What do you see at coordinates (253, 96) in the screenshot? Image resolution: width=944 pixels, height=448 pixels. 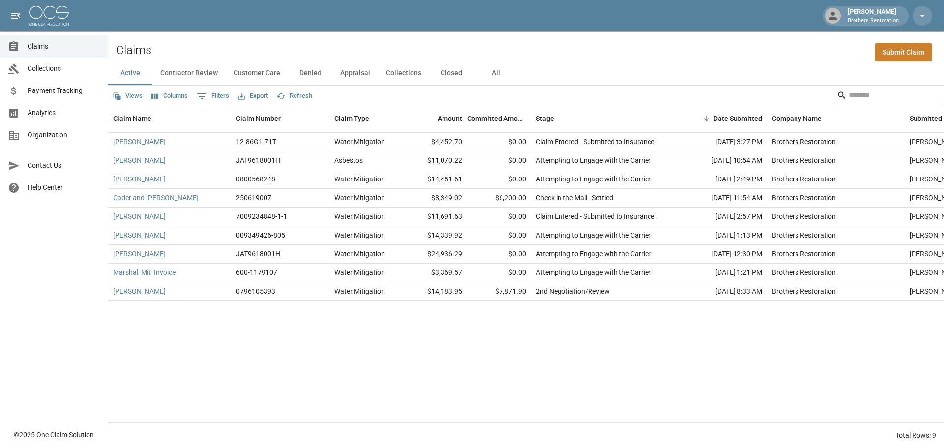 I see `button: Export` at bounding box center [253, 96].